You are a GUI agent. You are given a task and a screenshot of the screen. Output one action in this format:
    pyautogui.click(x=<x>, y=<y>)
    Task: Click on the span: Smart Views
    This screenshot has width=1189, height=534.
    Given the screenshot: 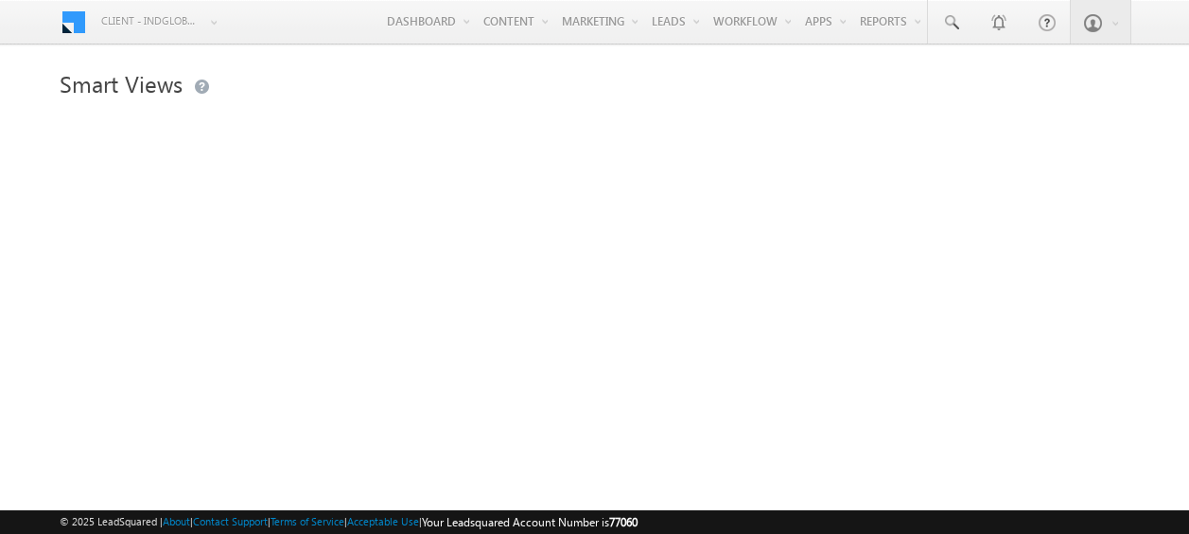 What is the action you would take?
    pyautogui.click(x=121, y=83)
    